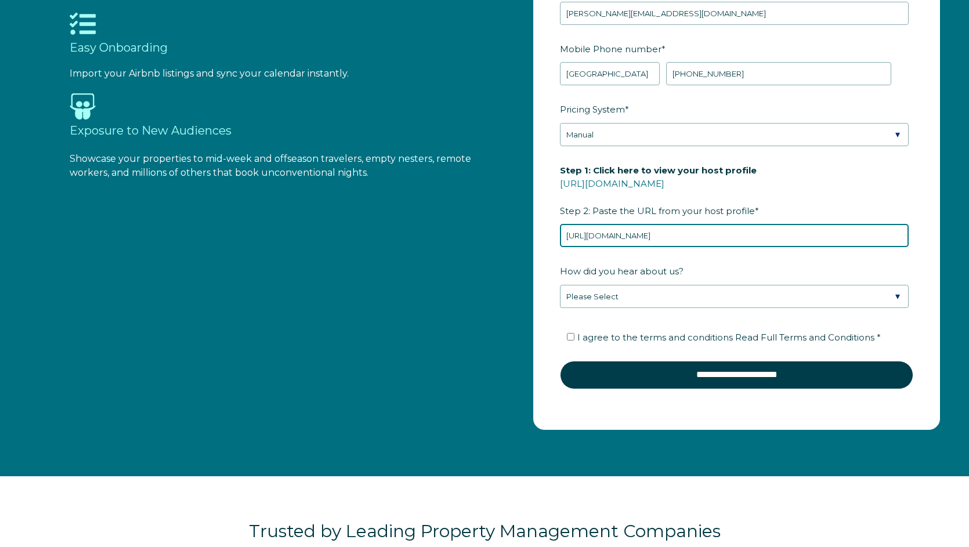 This screenshot has width=969, height=547. What do you see at coordinates (593, 109) in the screenshot?
I see `span: Pricing System` at bounding box center [593, 109].